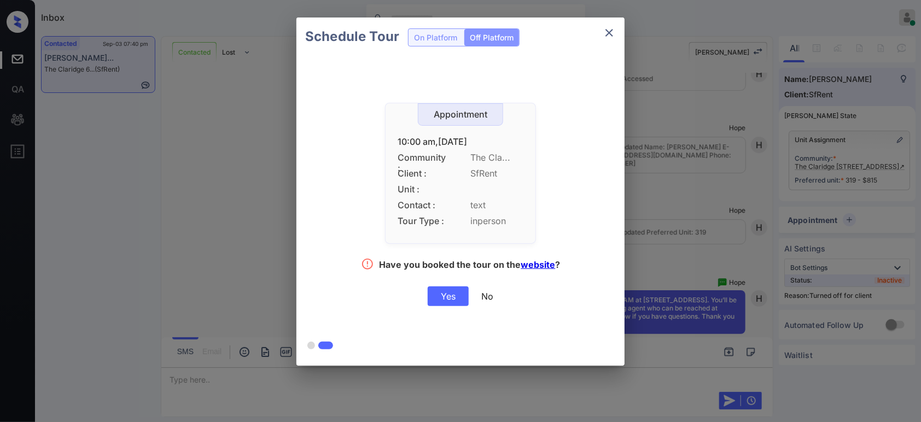  Describe the element at coordinates (497, 158) in the screenshot. I see `span: The Cla...` at that location.